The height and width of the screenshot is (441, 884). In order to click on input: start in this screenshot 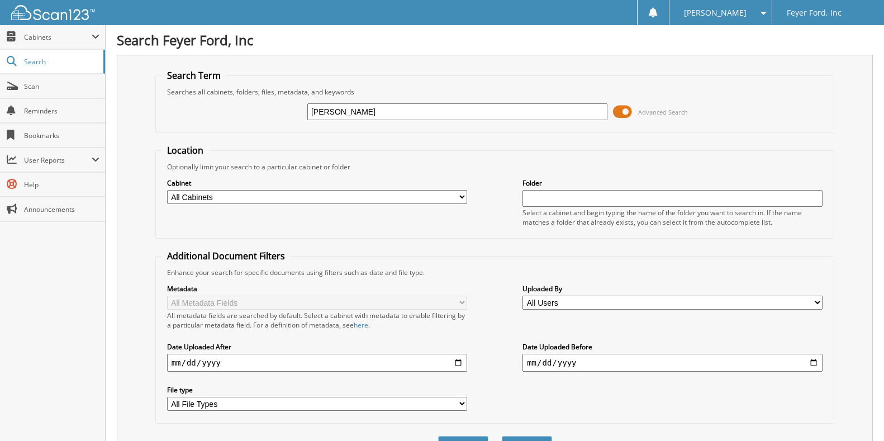, I will do `click(317, 363)`.